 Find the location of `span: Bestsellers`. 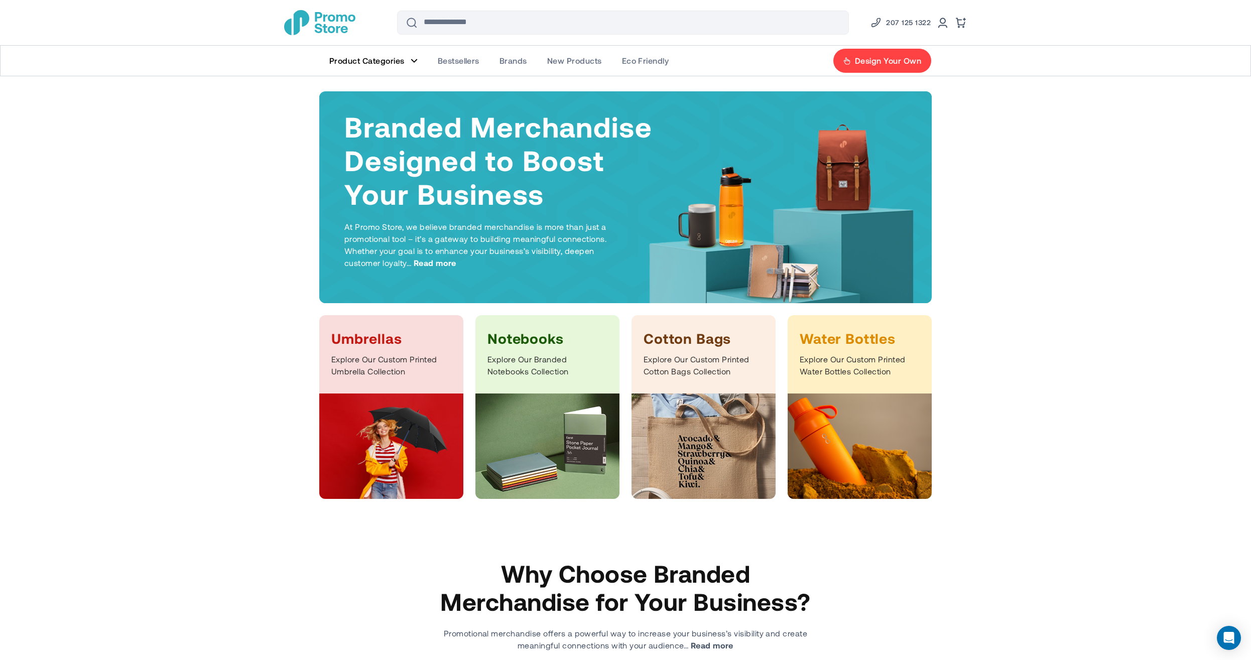

span: Bestsellers is located at coordinates (458, 61).